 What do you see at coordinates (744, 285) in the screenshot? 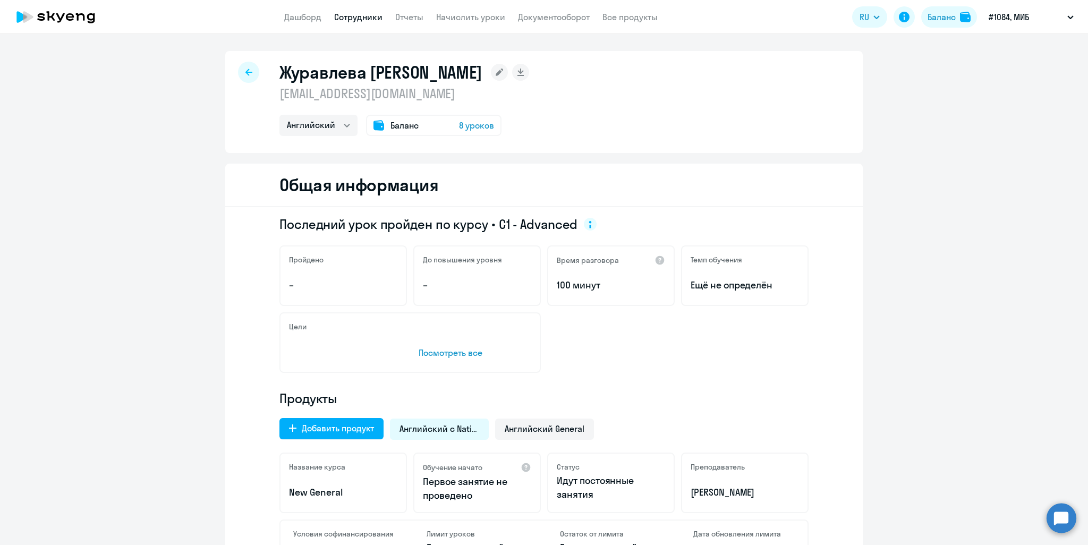
I see `span: Ещё не определён` at bounding box center [744, 285].